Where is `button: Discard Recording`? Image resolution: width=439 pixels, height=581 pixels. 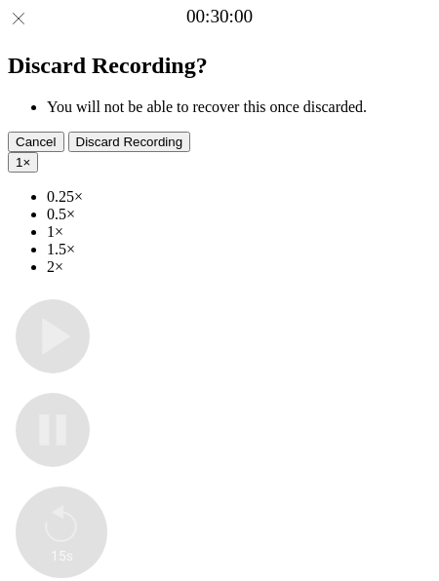 button: Discard Recording is located at coordinates (130, 141).